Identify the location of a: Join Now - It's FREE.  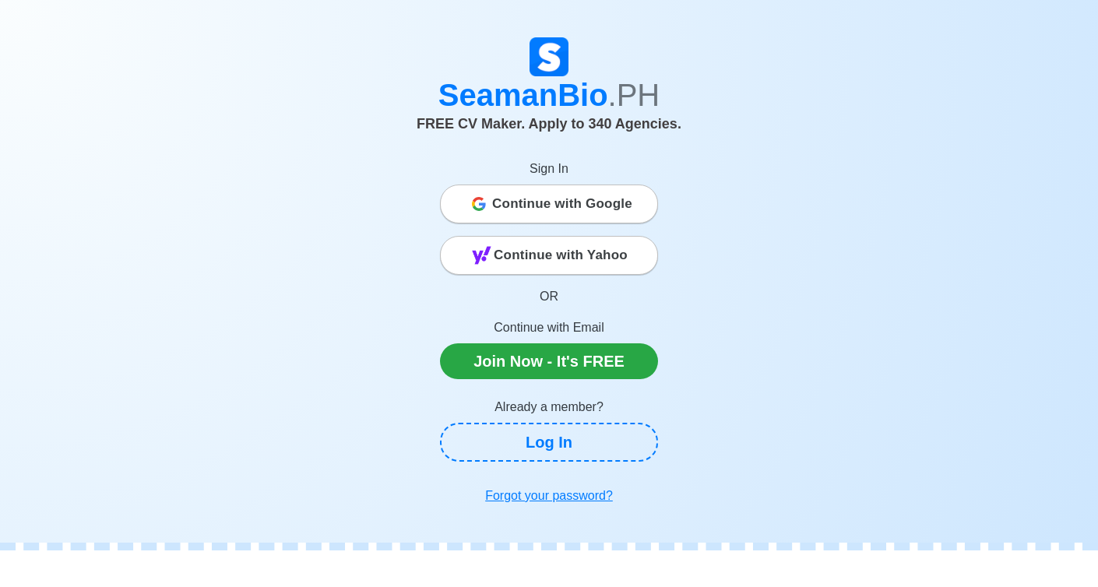
(549, 361).